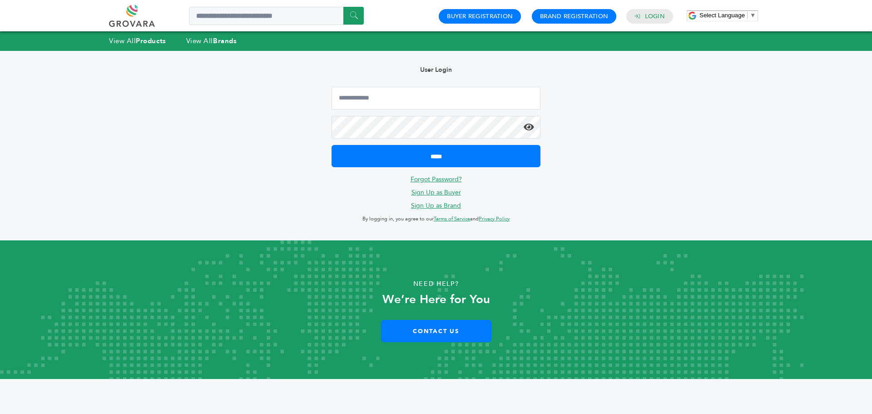 This screenshot has height=414, width=872. I want to click on p: Need Help?, so click(436, 284).